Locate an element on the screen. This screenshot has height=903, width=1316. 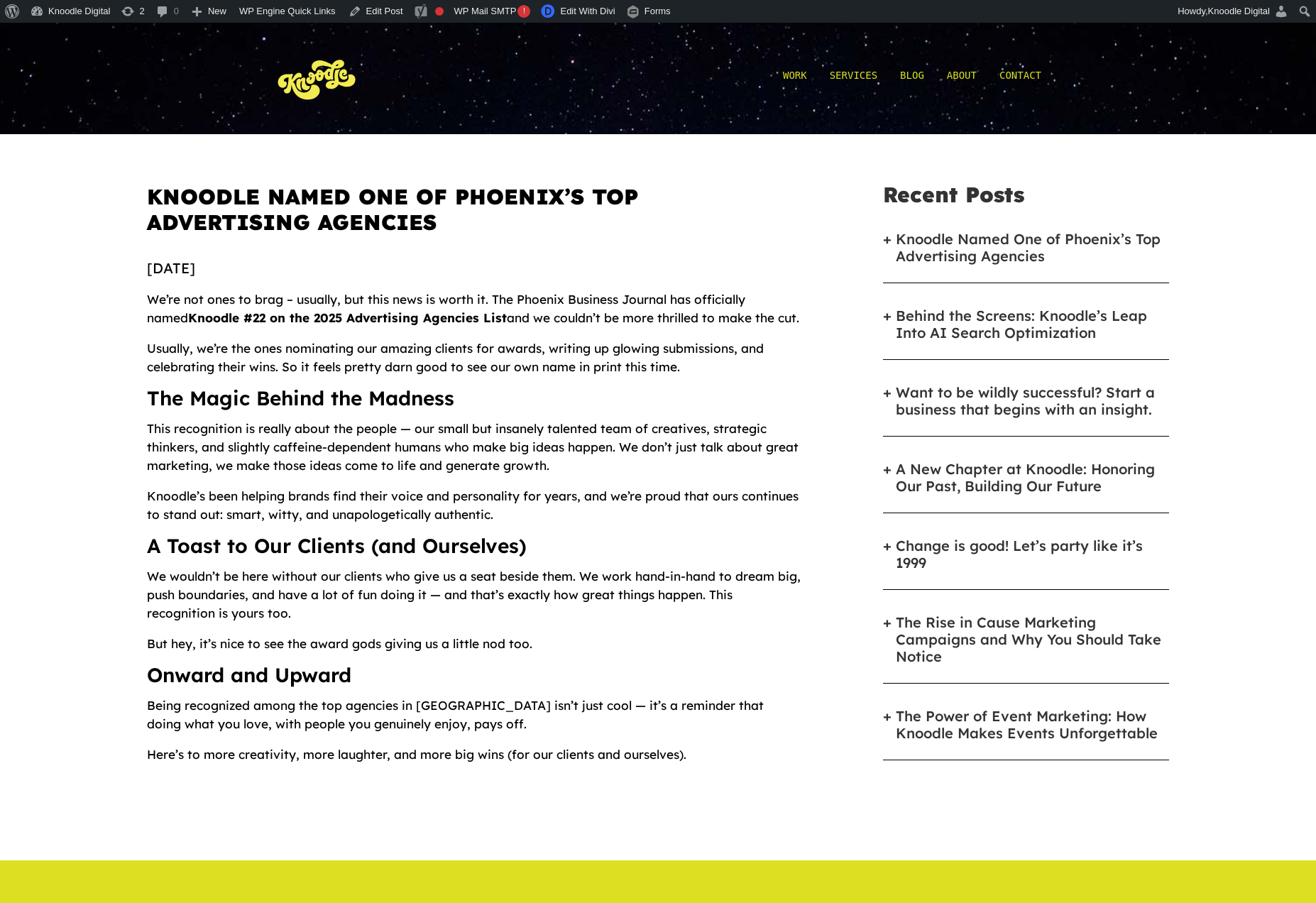
h1: Knoodle Named One of Phoenix’s Top Advertising Agencies is located at coordinates (474, 215).